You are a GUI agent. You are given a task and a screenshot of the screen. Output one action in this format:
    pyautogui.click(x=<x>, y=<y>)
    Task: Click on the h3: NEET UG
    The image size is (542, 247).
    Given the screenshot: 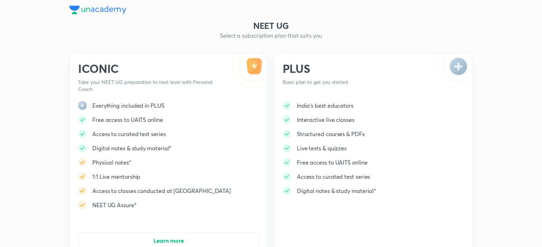 What is the action you would take?
    pyautogui.click(x=271, y=26)
    